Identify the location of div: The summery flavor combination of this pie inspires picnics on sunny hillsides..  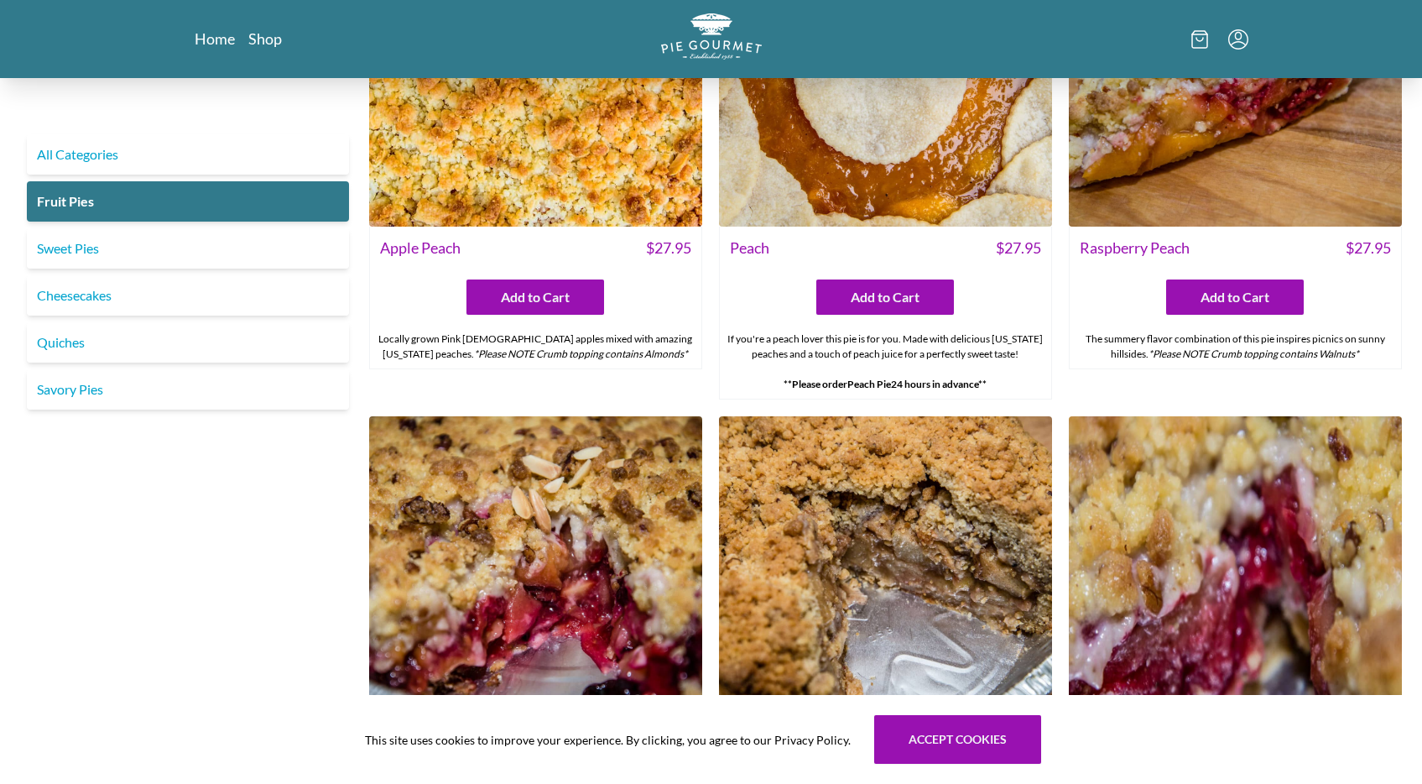
(1235, 346).